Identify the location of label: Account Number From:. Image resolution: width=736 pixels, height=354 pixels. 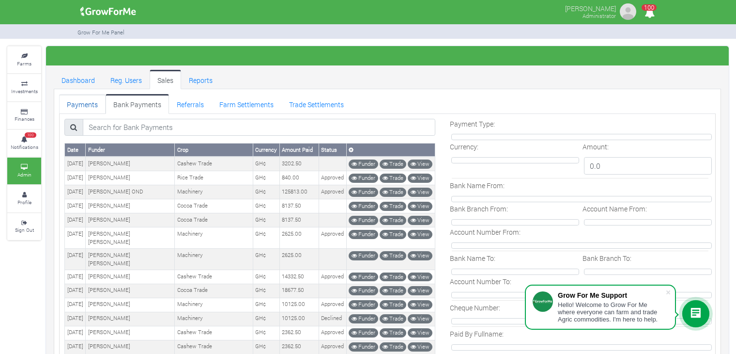
(485, 232).